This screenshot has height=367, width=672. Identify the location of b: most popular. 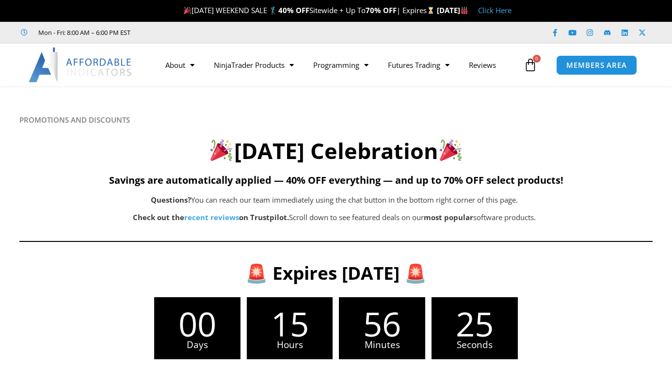
(449, 217).